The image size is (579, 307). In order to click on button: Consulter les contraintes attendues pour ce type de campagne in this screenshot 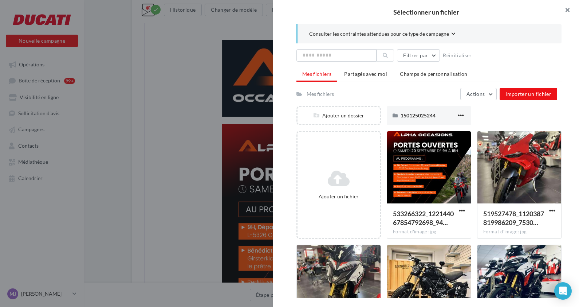, I will do `click(382, 34)`.